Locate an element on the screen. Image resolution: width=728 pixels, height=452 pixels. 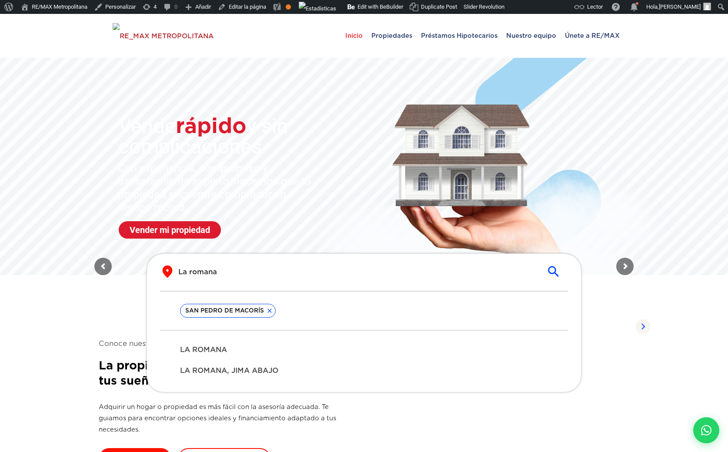
div: LA ROMANA, JIMA ABAJO is located at coordinates (364, 371).